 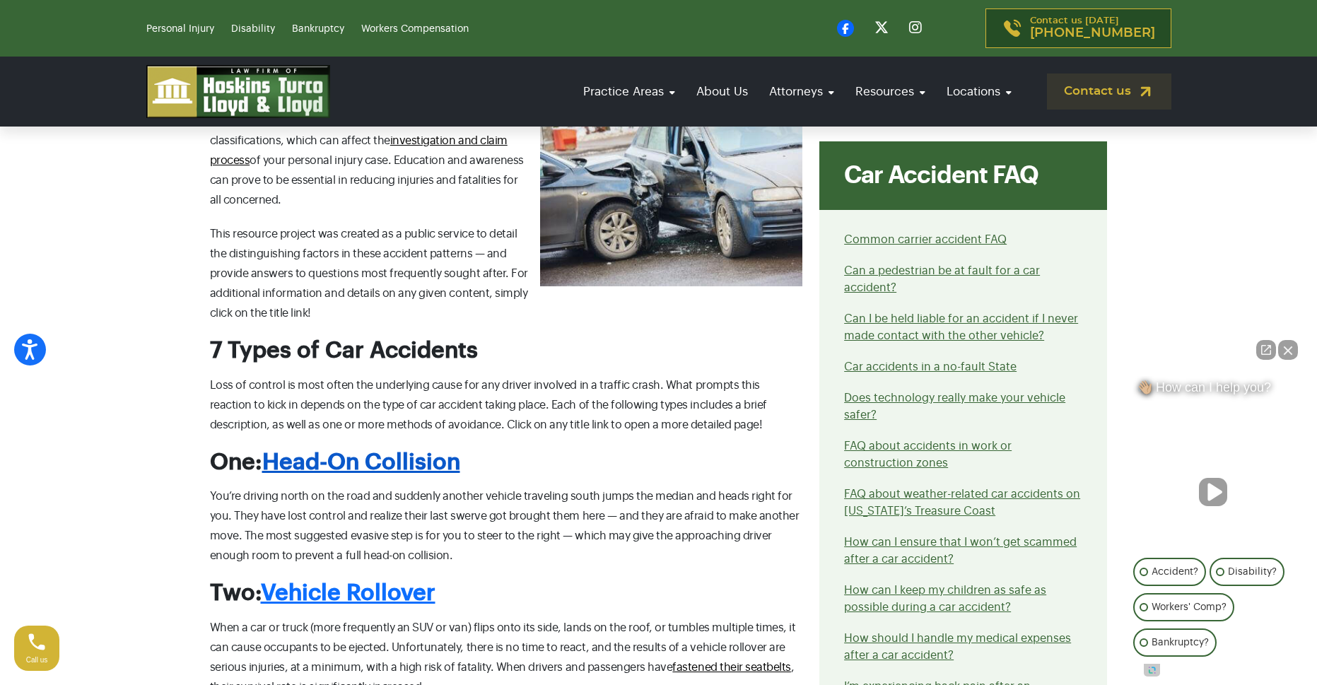 I want to click on a: How can I ensure that I won’t get scammed after a car accident?, so click(x=960, y=551).